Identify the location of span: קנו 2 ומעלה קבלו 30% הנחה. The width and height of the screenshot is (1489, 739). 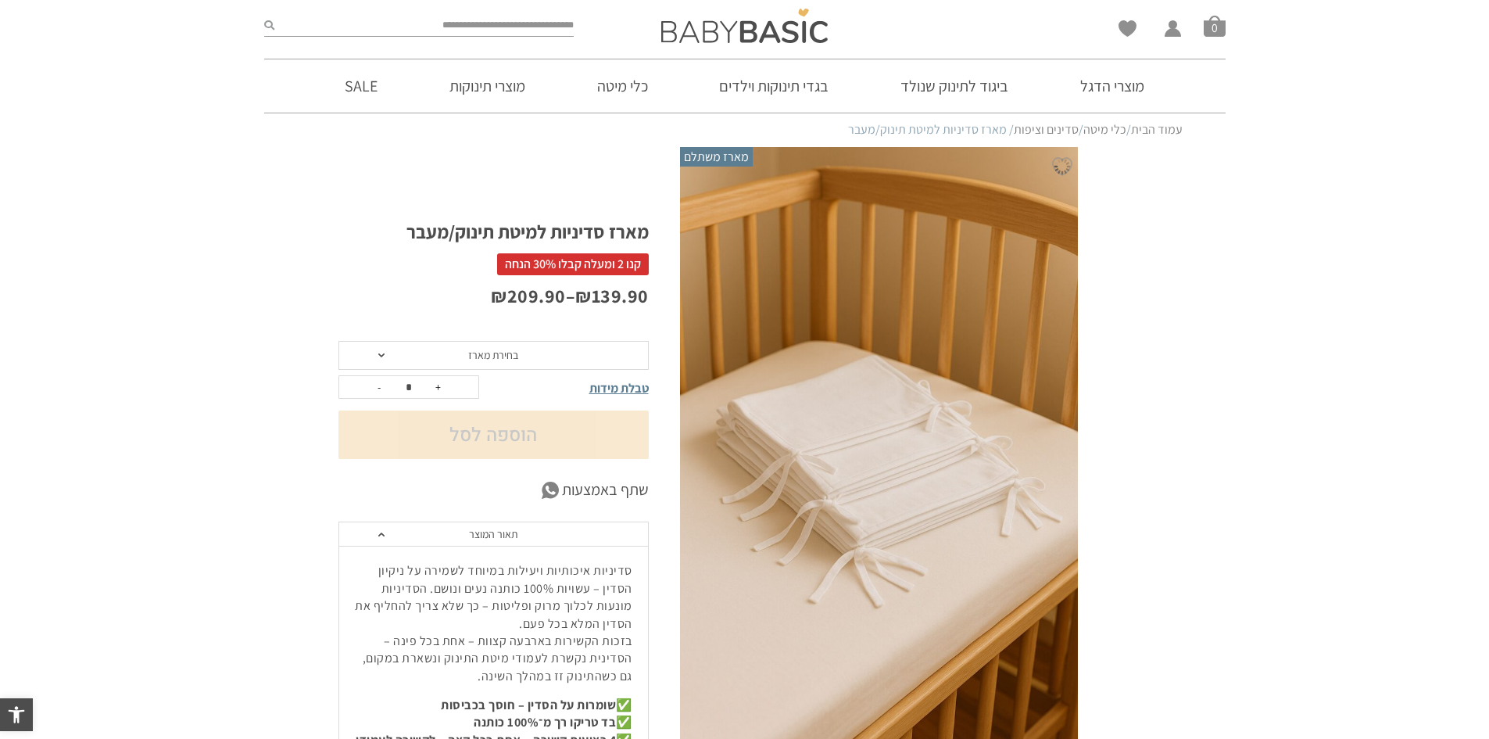
(573, 264).